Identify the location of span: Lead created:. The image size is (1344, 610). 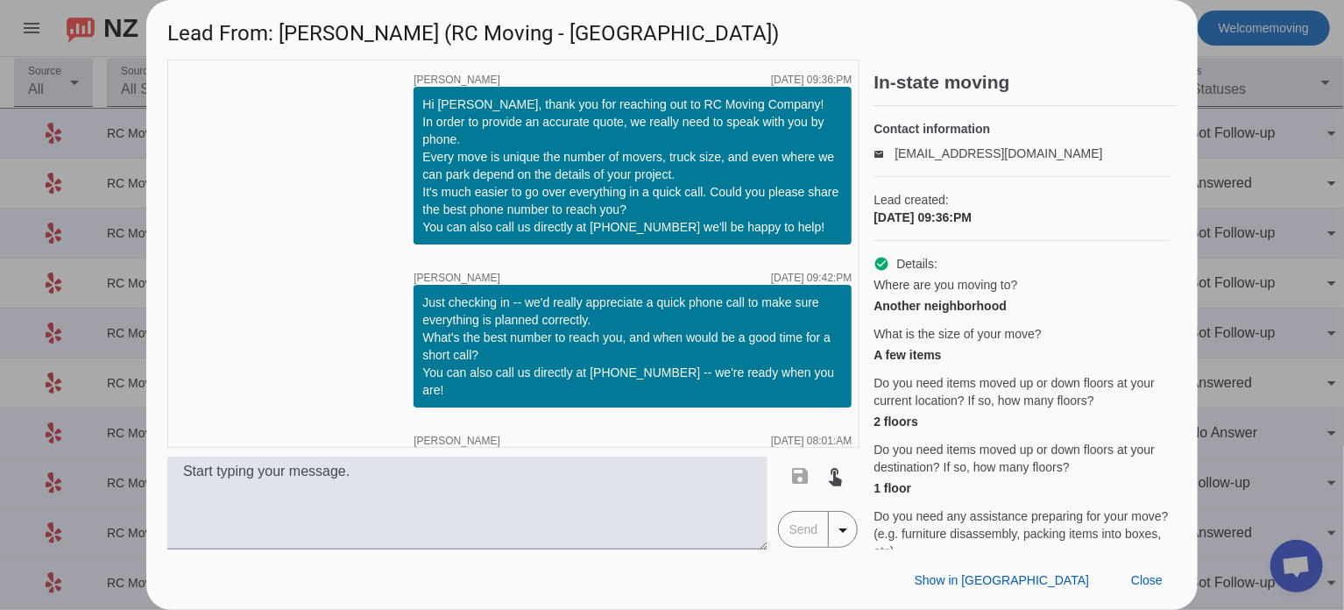
(1021, 200).